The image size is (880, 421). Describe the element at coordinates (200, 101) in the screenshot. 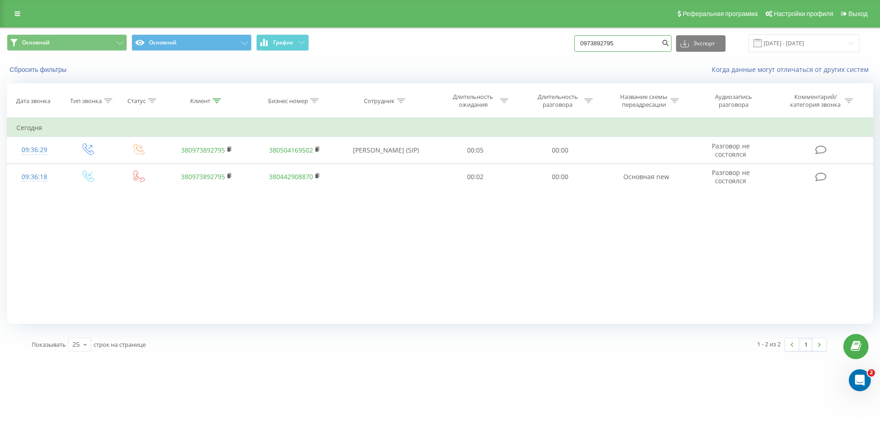

I see `div: Клиент` at that location.